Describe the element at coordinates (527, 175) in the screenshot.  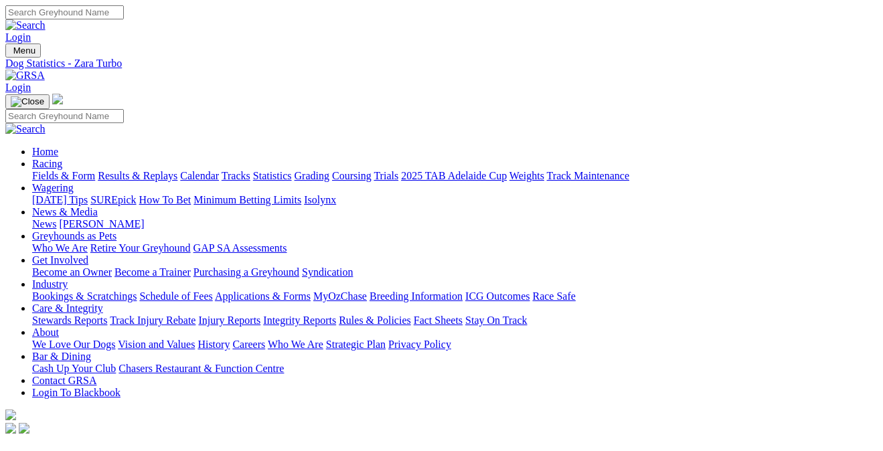
I see `a: Weights` at that location.